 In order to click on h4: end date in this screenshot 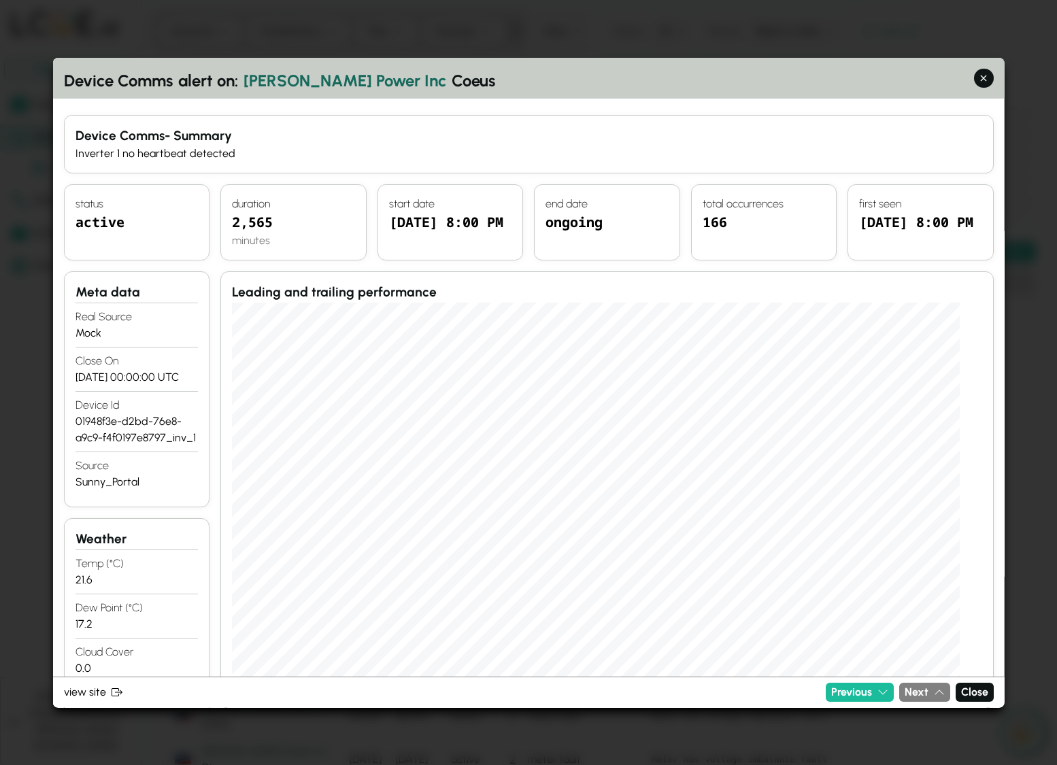, I will do `click(607, 204)`.